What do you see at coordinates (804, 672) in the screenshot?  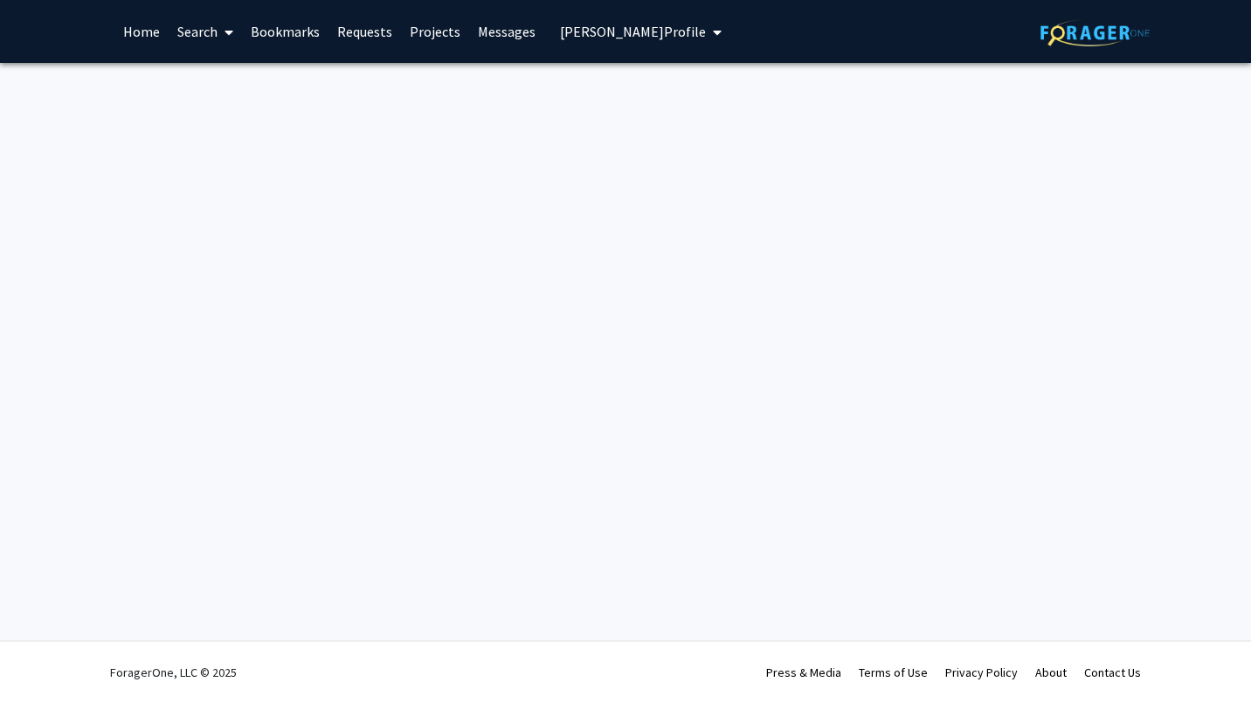 I see `a: Press & Media` at bounding box center [804, 672].